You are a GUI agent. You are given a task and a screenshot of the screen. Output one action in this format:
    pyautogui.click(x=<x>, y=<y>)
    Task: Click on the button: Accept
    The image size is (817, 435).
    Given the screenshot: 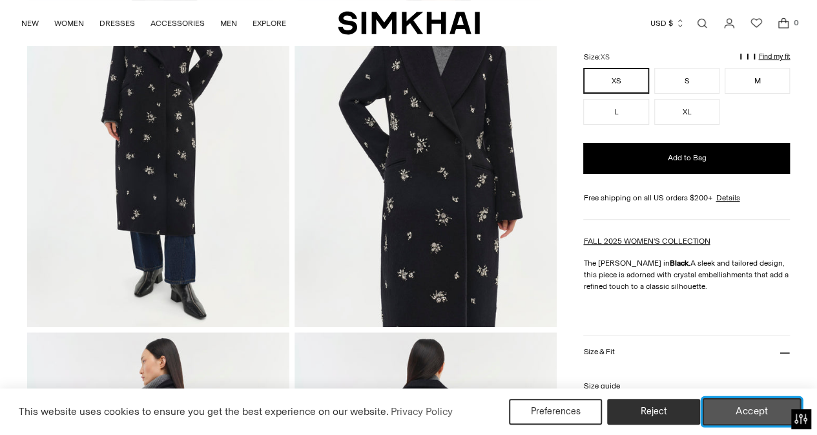 What is the action you would take?
    pyautogui.click(x=752, y=412)
    